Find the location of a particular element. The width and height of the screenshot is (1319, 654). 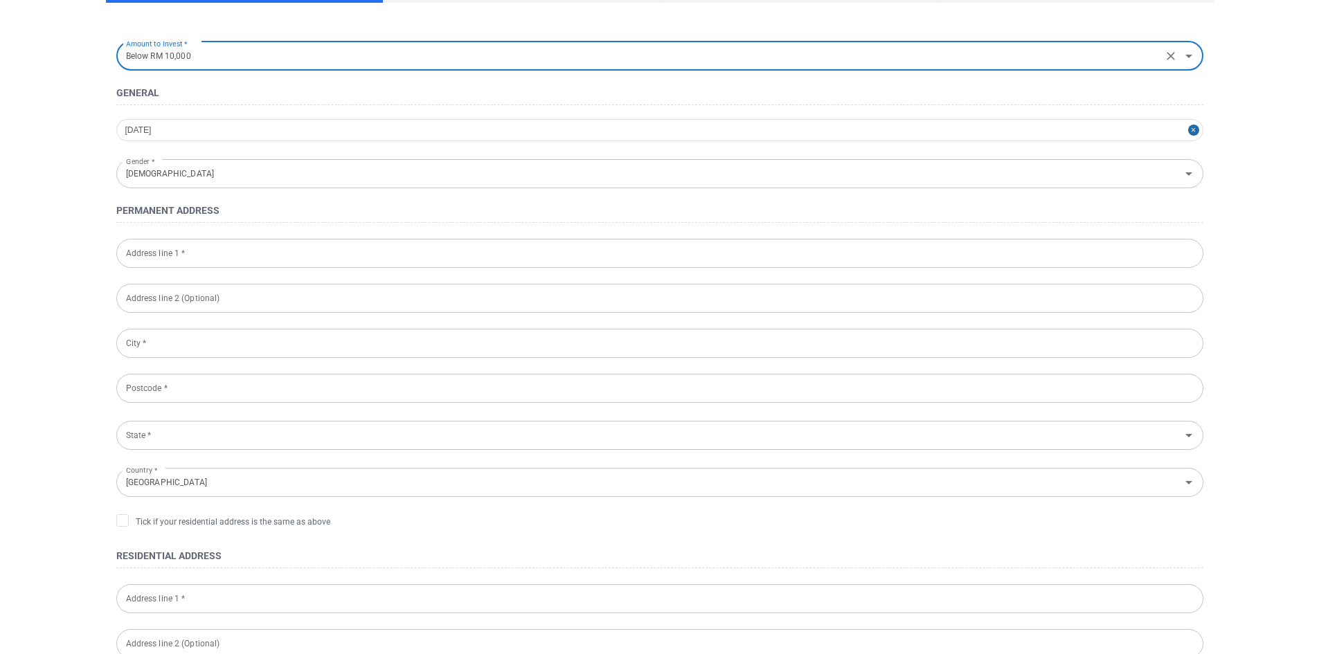

button: Clear is located at coordinates (1171, 56).